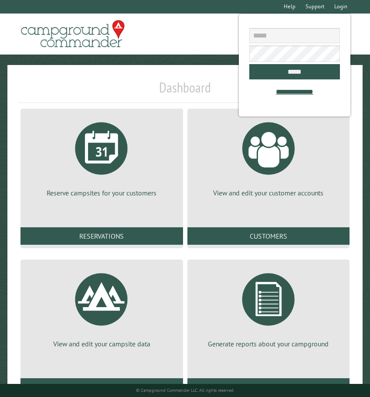 This screenshot has height=397, width=370. What do you see at coordinates (102, 157) in the screenshot?
I see `a: Reserve campsites for your customers` at bounding box center [102, 157].